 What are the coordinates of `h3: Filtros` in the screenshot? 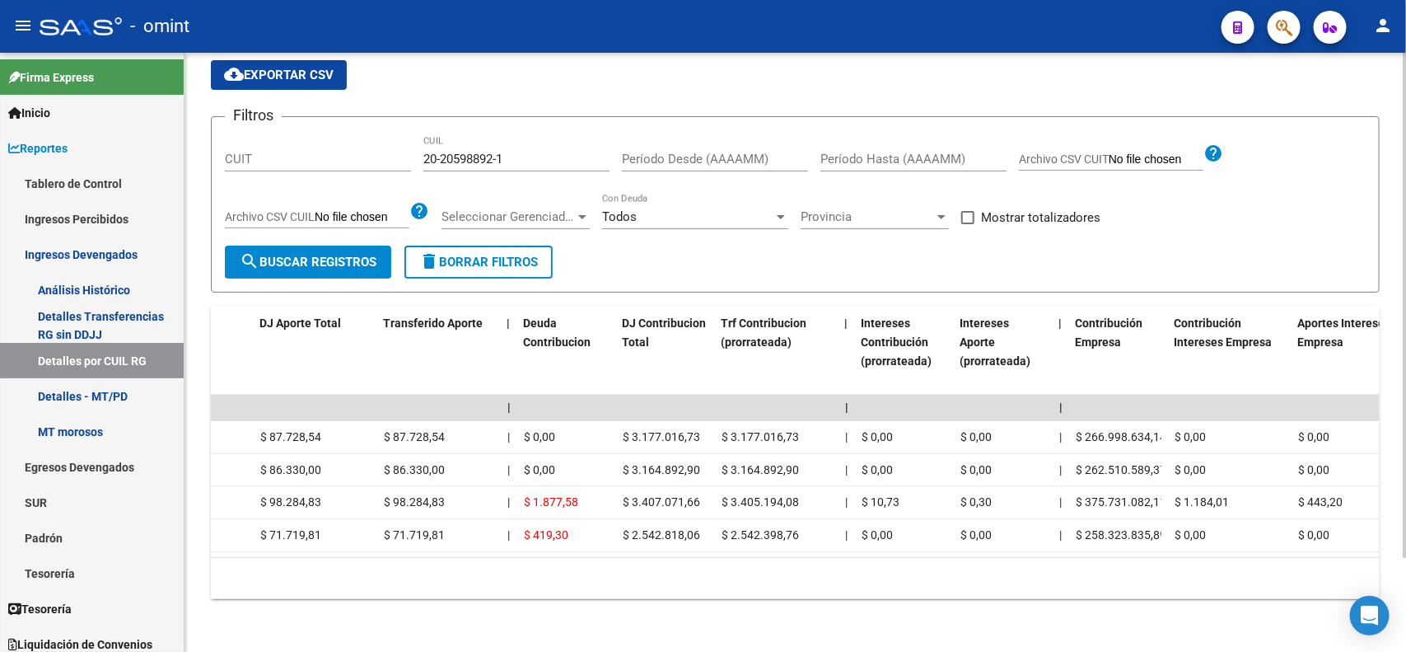 It's located at (253, 115).